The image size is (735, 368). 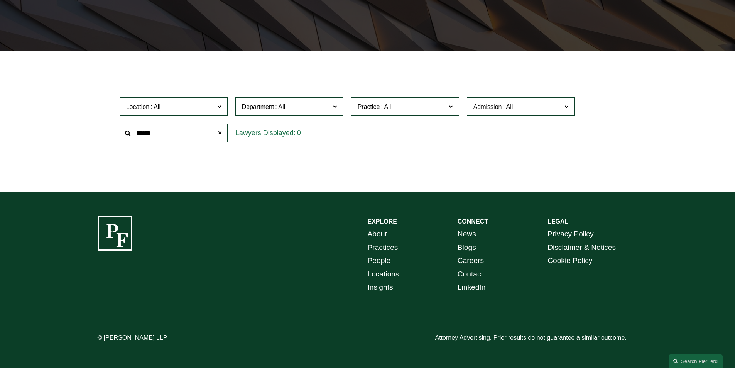 I want to click on a: Contact, so click(x=471, y=274).